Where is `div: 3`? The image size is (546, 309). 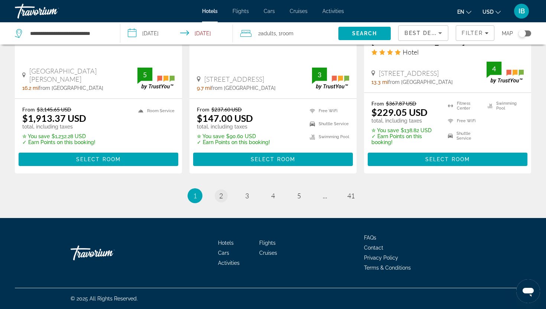
div: 3 is located at coordinates (320, 75).